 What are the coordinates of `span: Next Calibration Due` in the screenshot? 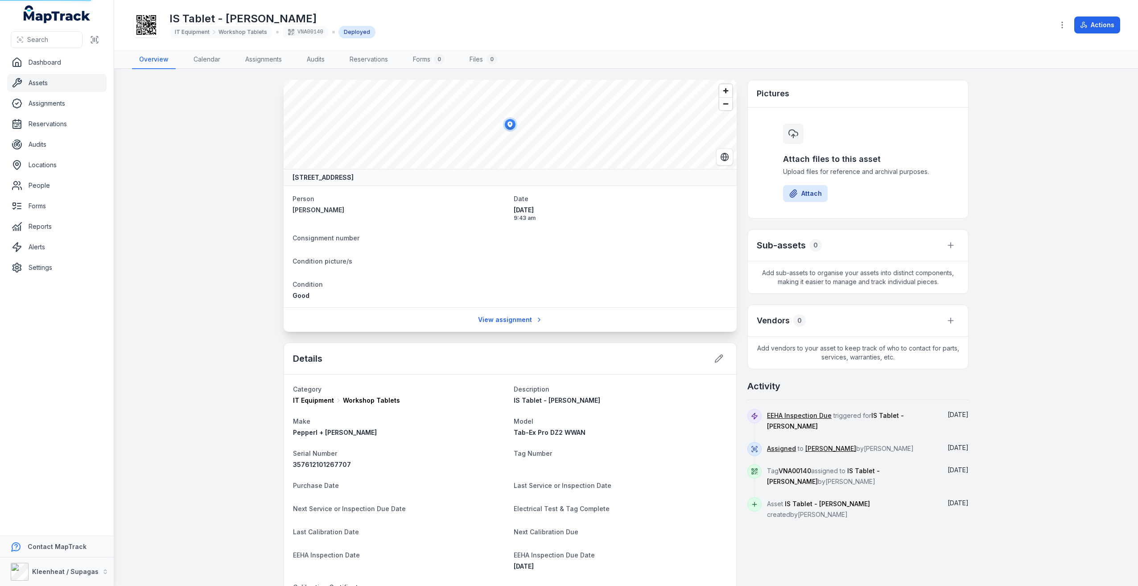 It's located at (546, 531).